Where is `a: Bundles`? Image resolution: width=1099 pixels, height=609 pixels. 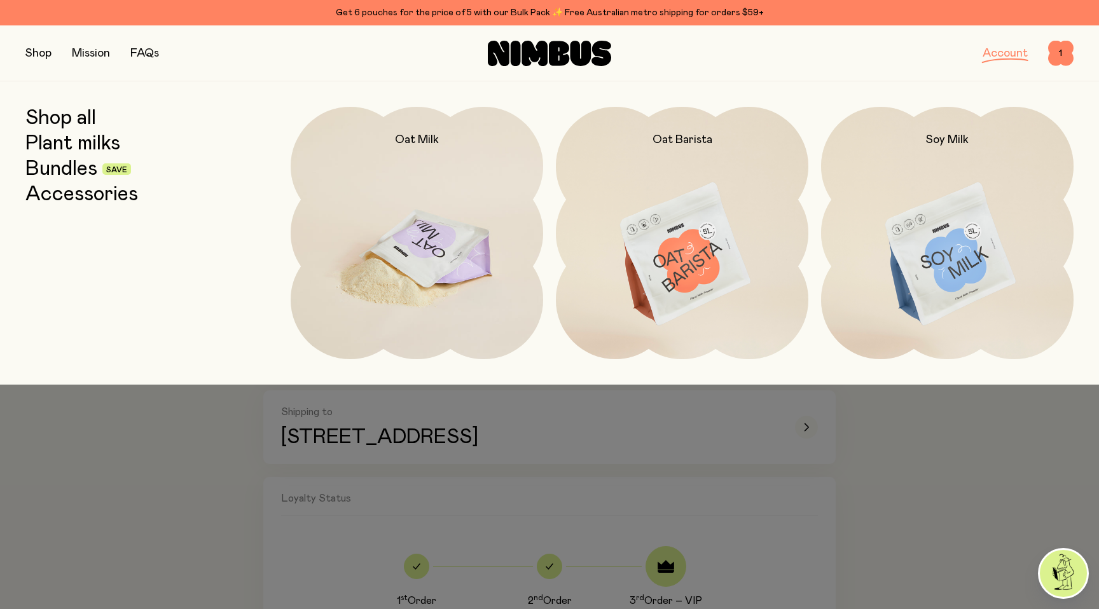
a: Bundles is located at coordinates (61, 169).